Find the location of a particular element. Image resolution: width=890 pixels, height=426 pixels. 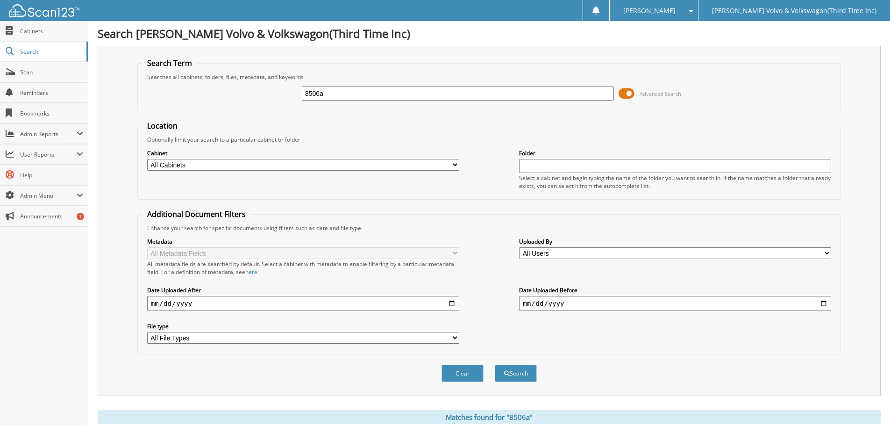

span: Cabinets is located at coordinates (51, 31).